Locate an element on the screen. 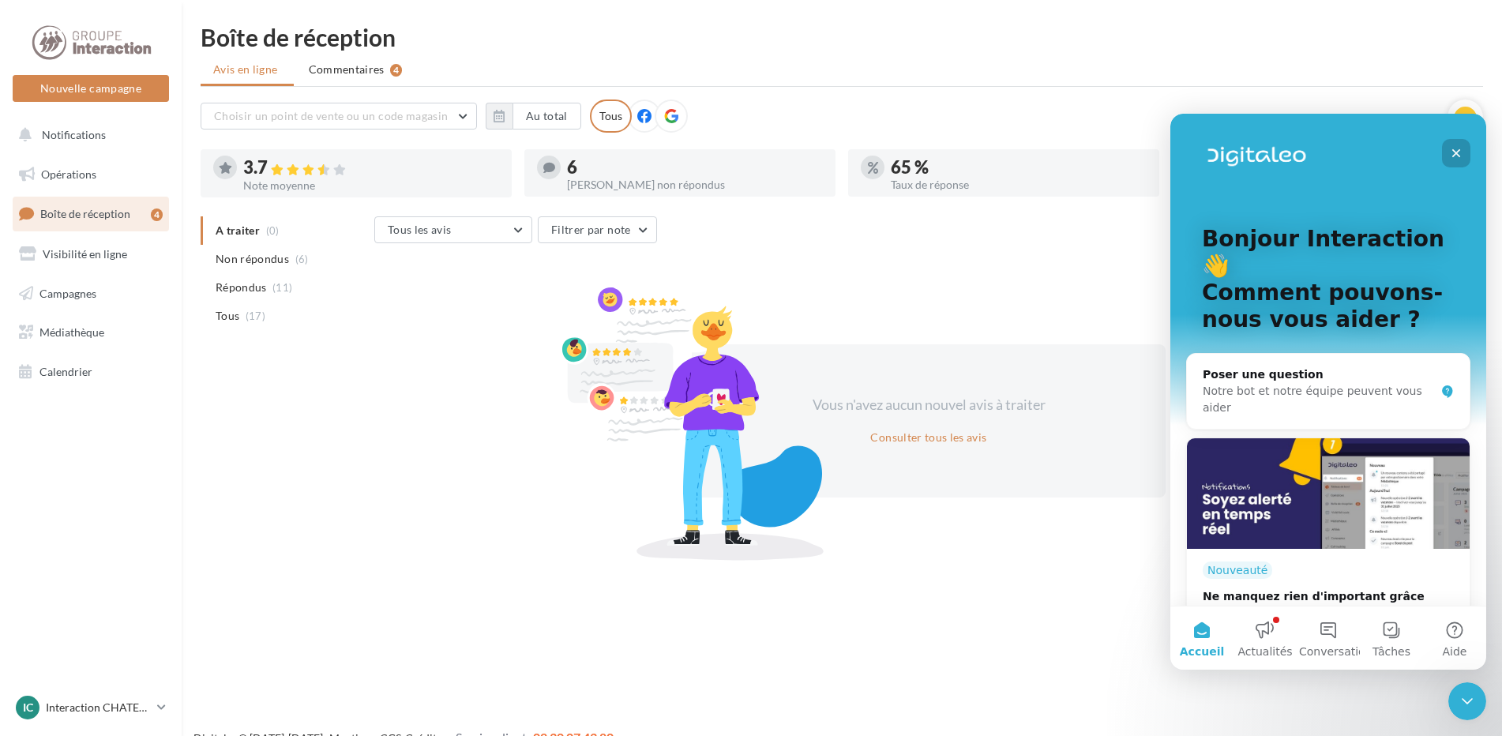 This screenshot has width=1502, height=736. button: Notifications is located at coordinates (88, 135).